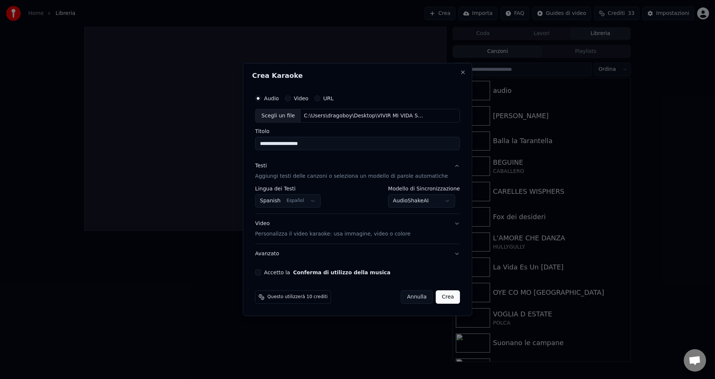  I want to click on h2: Crea Karaoke, so click(357, 76).